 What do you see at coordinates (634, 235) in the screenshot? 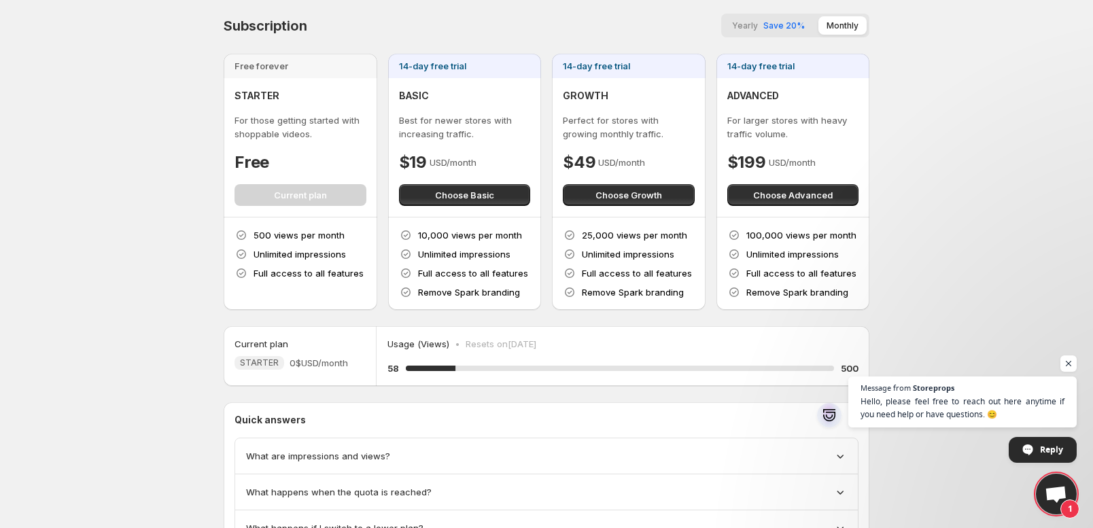
I see `p: 25,000 views per month` at bounding box center [634, 235].